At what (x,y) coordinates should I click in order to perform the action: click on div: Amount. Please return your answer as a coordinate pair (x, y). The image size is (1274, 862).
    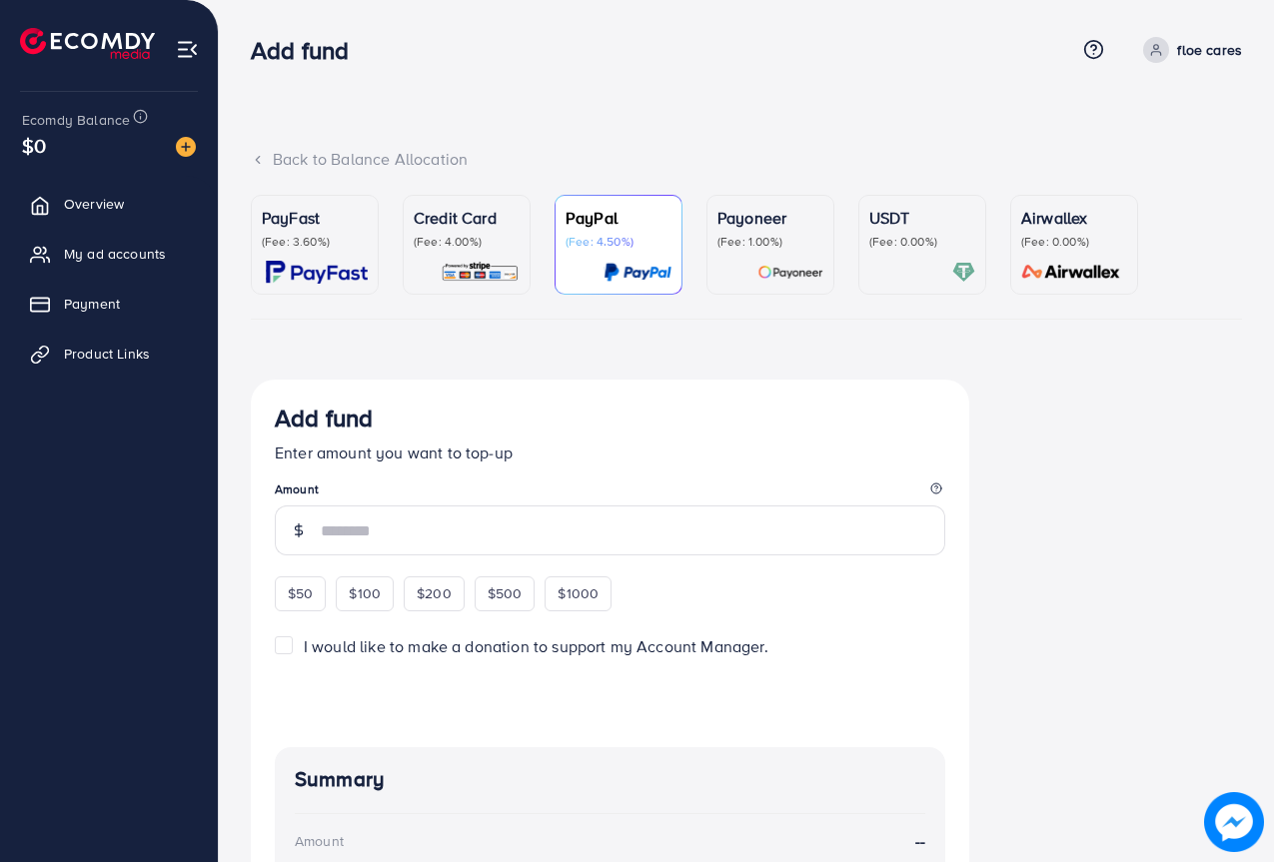
    Looking at the image, I should click on (319, 841).